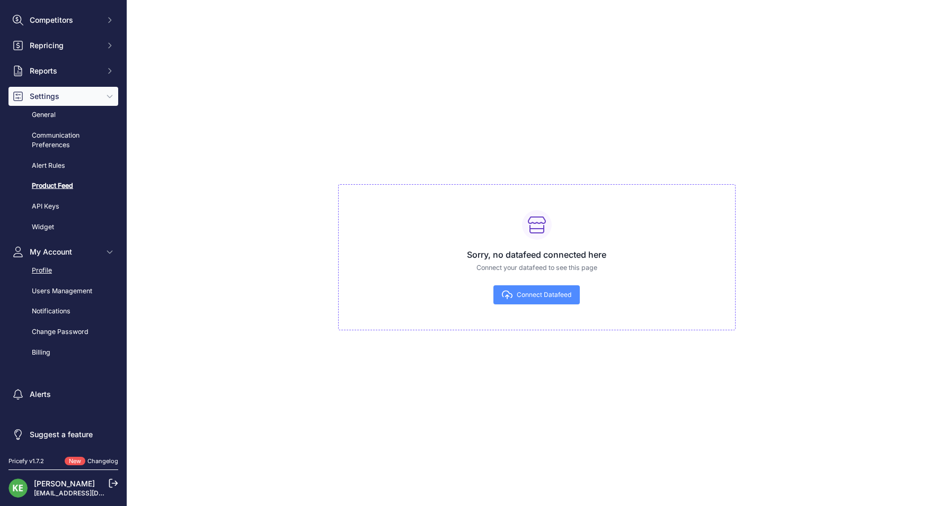 Image resolution: width=946 pixels, height=506 pixels. What do you see at coordinates (64, 71) in the screenshot?
I see `span: Reports` at bounding box center [64, 71].